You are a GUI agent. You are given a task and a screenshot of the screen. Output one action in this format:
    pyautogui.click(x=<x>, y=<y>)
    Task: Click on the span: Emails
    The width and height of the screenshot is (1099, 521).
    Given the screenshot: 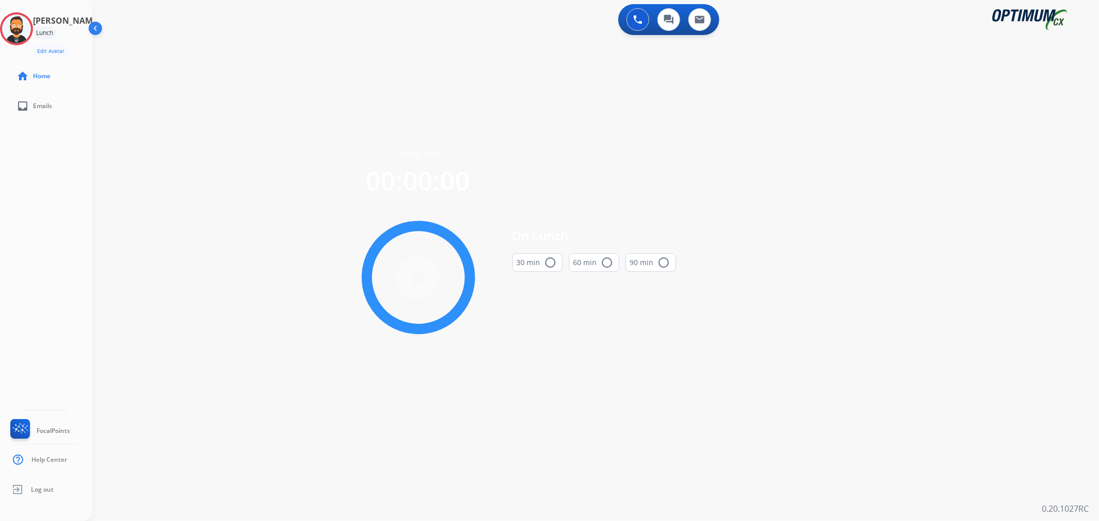 What is the action you would take?
    pyautogui.click(x=42, y=106)
    